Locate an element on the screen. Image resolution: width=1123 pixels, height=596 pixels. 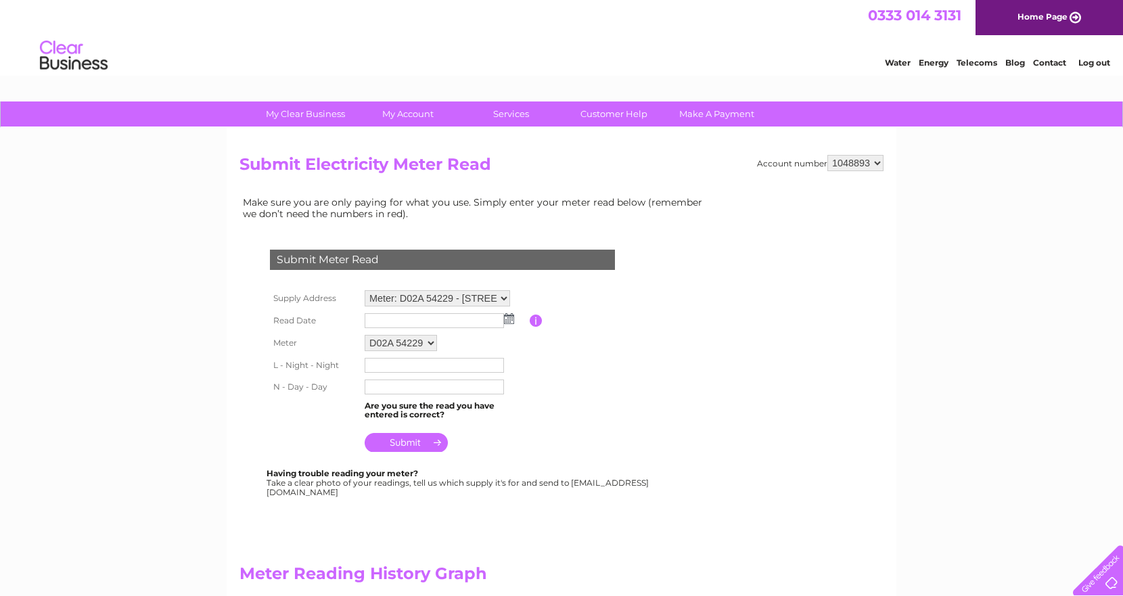
th: Meter is located at coordinates (314, 343).